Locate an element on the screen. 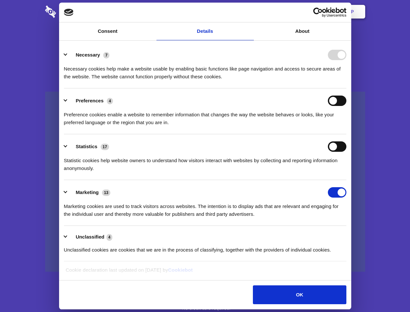 The width and height of the screenshot is (410, 312). label: Necessary is located at coordinates (88, 55).